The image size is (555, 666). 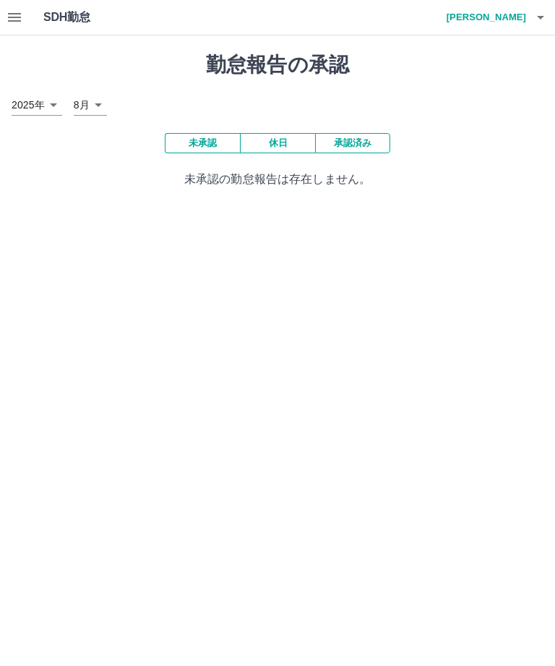 I want to click on div: 8月, so click(x=90, y=105).